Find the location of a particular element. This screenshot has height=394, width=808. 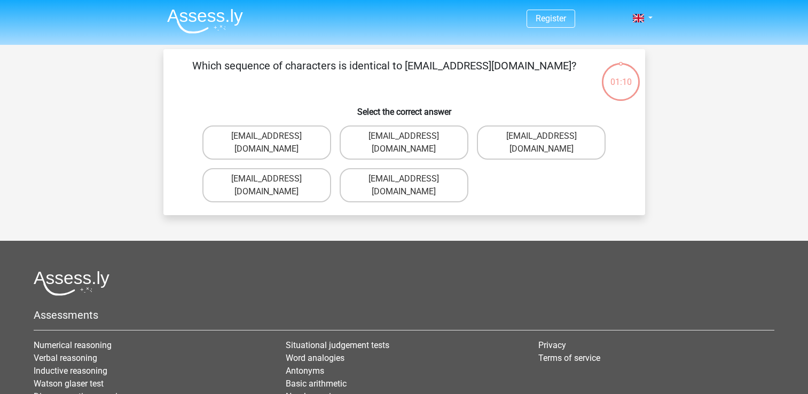

a: Register is located at coordinates (551, 18).